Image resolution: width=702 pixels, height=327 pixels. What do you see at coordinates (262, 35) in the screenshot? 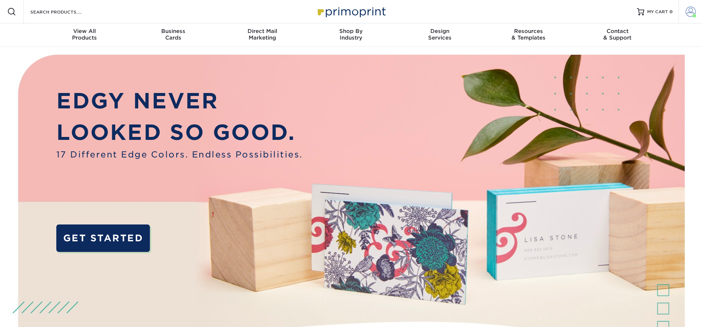
I see `a: Direct MailMarketing` at bounding box center [262, 35].